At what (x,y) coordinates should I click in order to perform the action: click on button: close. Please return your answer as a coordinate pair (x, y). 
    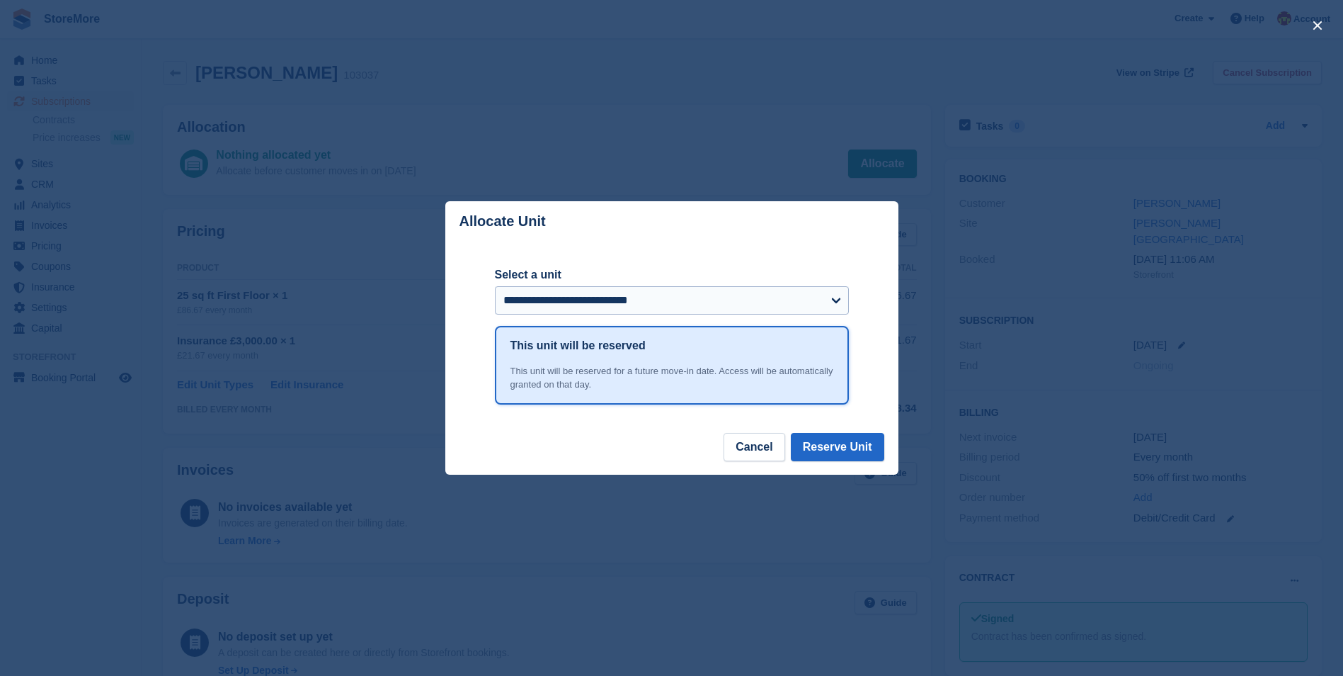
    Looking at the image, I should click on (1318, 25).